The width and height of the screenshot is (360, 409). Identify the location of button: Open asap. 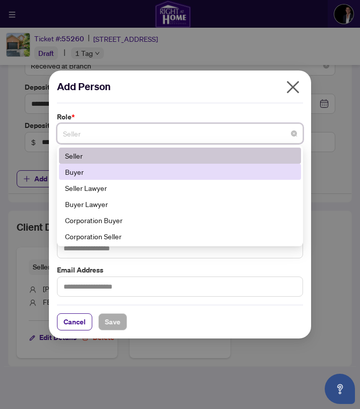
(340, 389).